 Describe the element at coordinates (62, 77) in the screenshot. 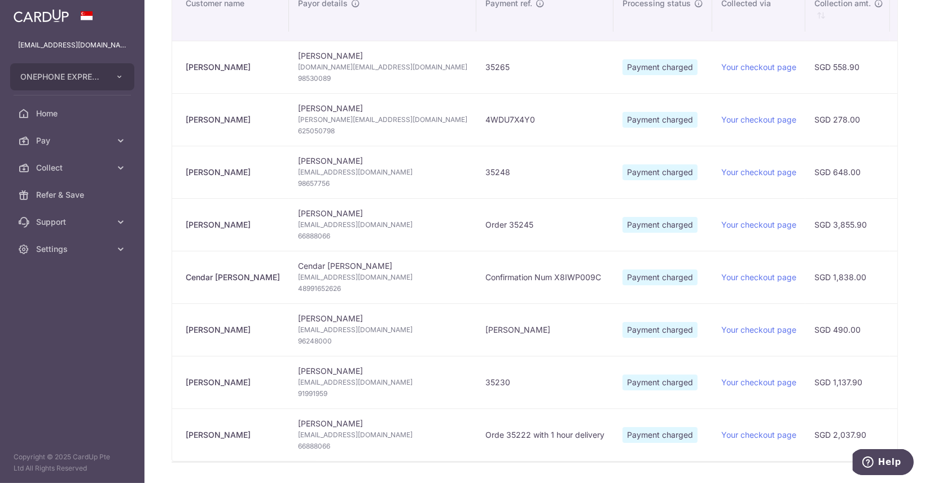

I see `span: ONEPHONE EXPRESS PTE LTD` at that location.